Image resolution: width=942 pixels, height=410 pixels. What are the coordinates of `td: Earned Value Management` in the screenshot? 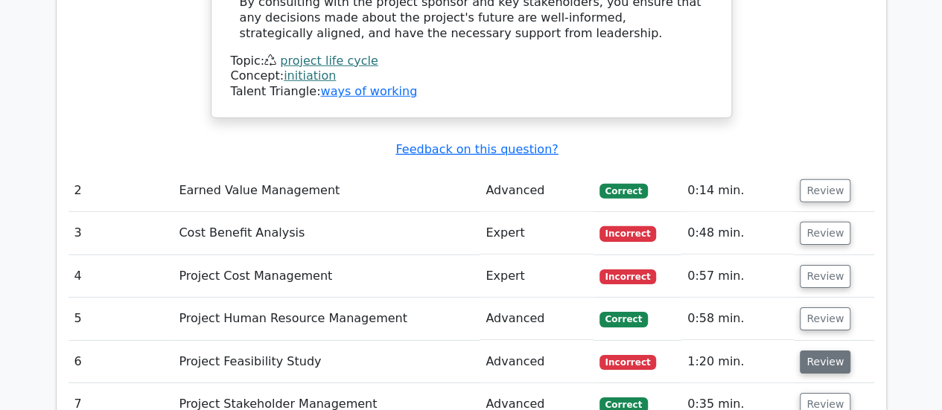 It's located at (326, 191).